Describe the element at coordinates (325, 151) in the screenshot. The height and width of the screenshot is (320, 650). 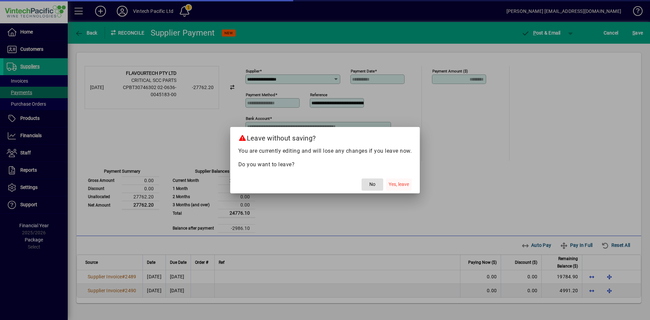
I see `p: You are currently editing and will lose any changes if you leave now.` at that location.